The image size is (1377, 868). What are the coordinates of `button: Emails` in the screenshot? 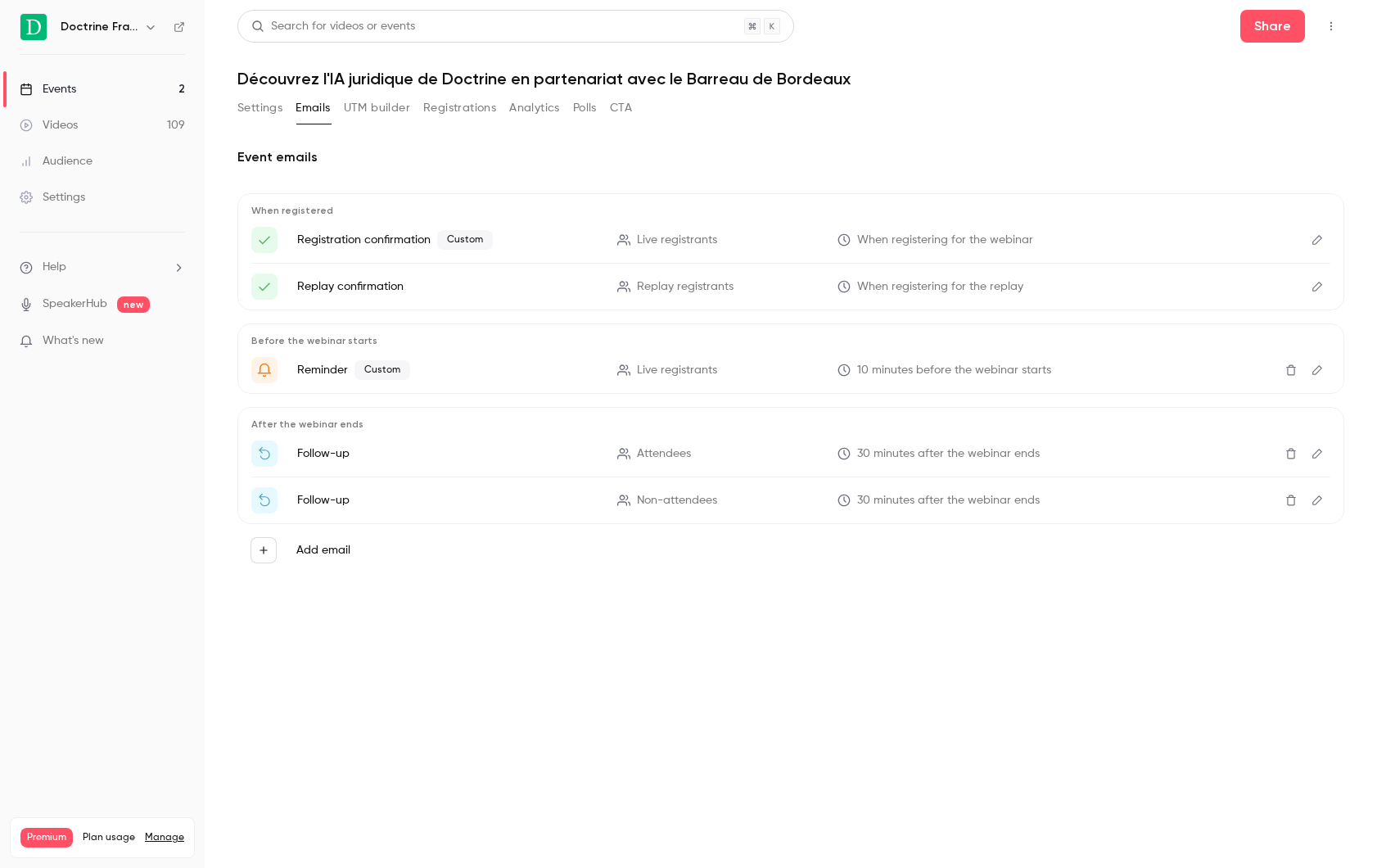 It's located at (313, 108).